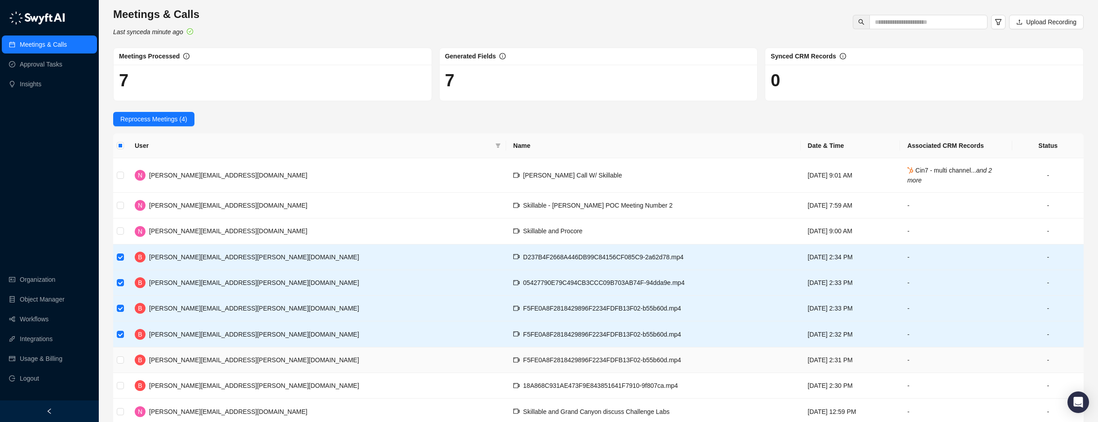 This screenshot has width=1098, height=422. What do you see at coordinates (596, 411) in the screenshot?
I see `span: Skillable and Grand Canyon discuss Challenge Labs` at bounding box center [596, 411].